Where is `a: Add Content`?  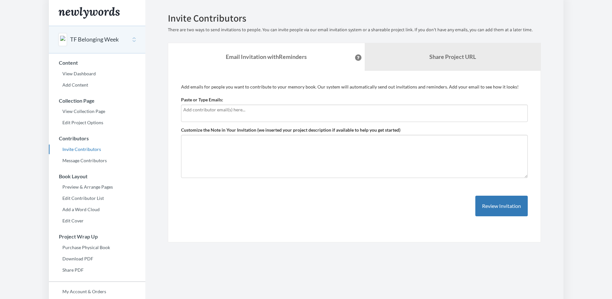
a: Add Content is located at coordinates (97, 85).